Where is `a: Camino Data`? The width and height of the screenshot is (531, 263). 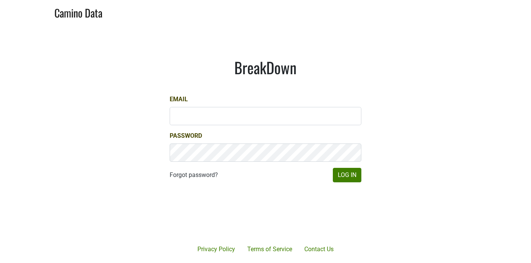
a: Camino Data is located at coordinates (78, 12).